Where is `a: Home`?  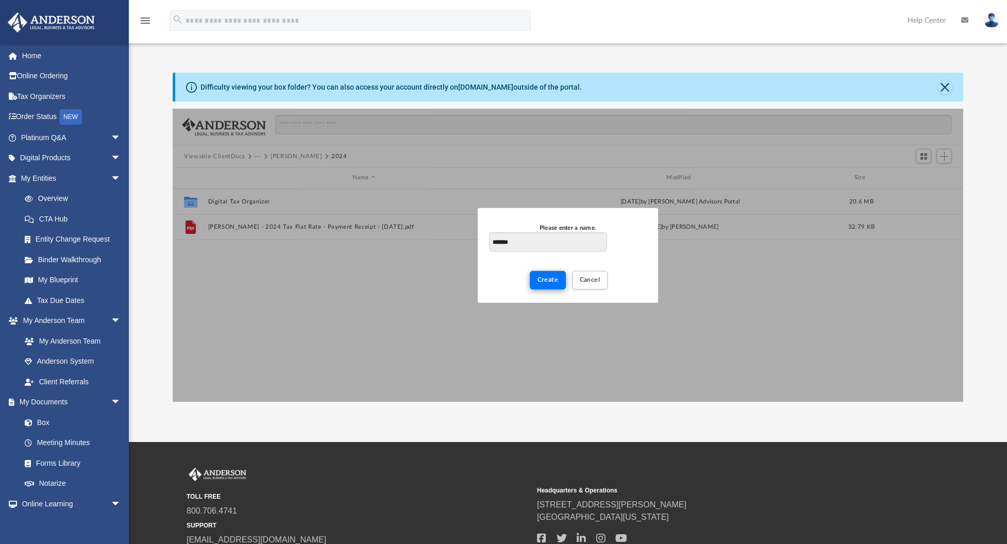 a: Home is located at coordinates (72, 56).